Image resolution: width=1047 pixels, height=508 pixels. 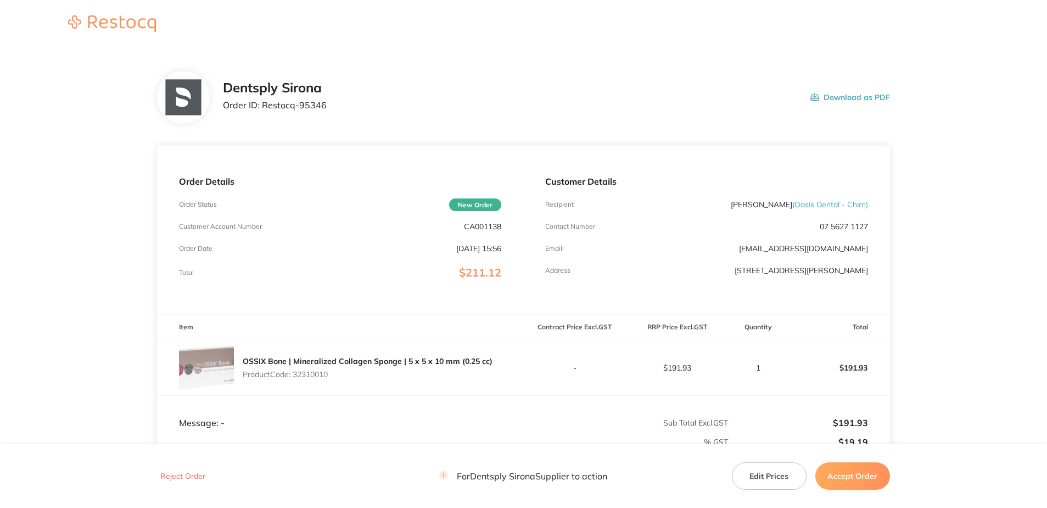 I want to click on img: YXpsb2R4cw, so click(x=207, y=367).